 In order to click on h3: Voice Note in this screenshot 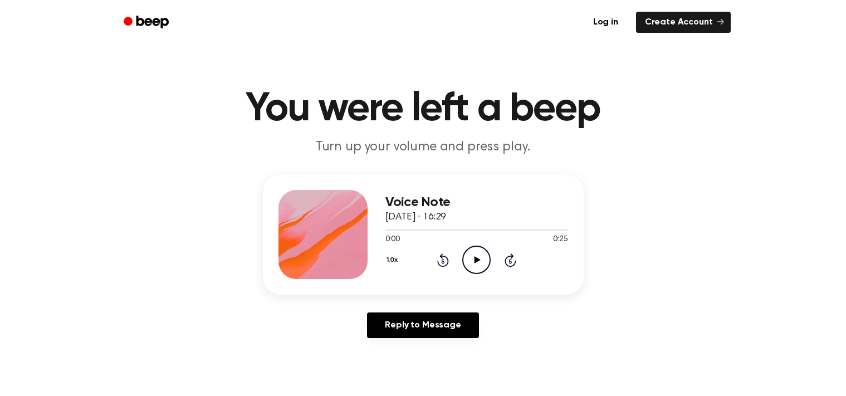, I will do `click(476, 202)`.